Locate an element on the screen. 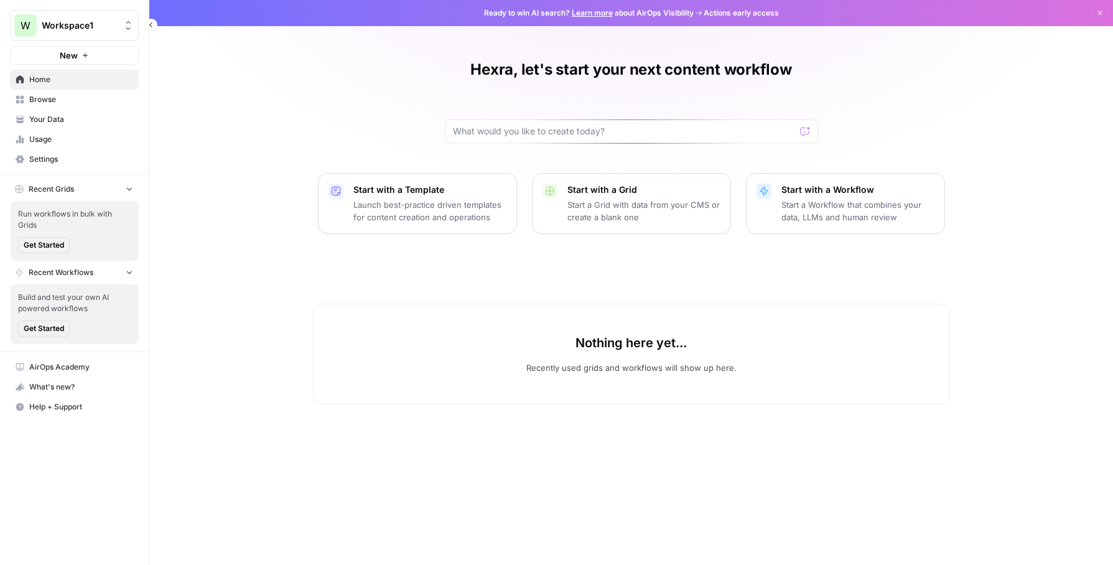 The image size is (1113, 565). span: Actions early access is located at coordinates (741, 13).